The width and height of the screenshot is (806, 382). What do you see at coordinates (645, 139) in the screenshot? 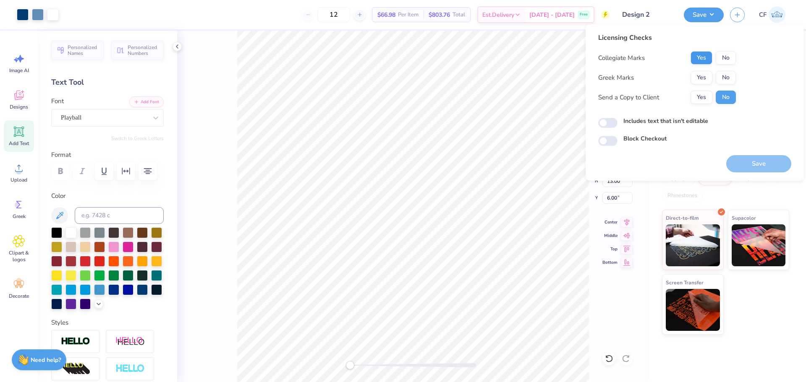
I see `label: Block Checkout` at bounding box center [645, 139].